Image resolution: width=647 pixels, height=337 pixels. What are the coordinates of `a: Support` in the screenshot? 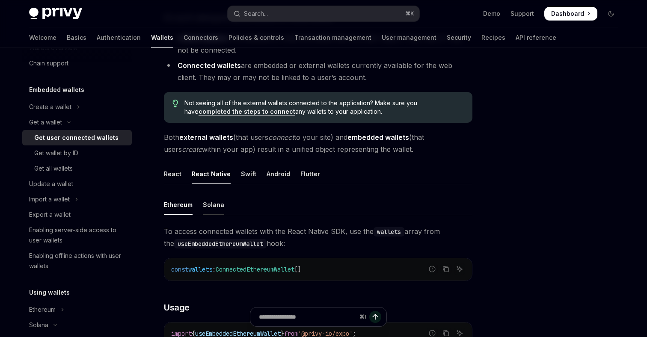 It's located at (522, 14).